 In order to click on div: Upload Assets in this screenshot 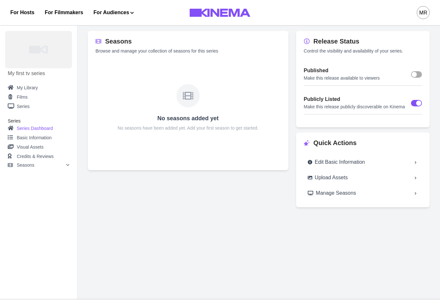, I will do `click(328, 178)`.